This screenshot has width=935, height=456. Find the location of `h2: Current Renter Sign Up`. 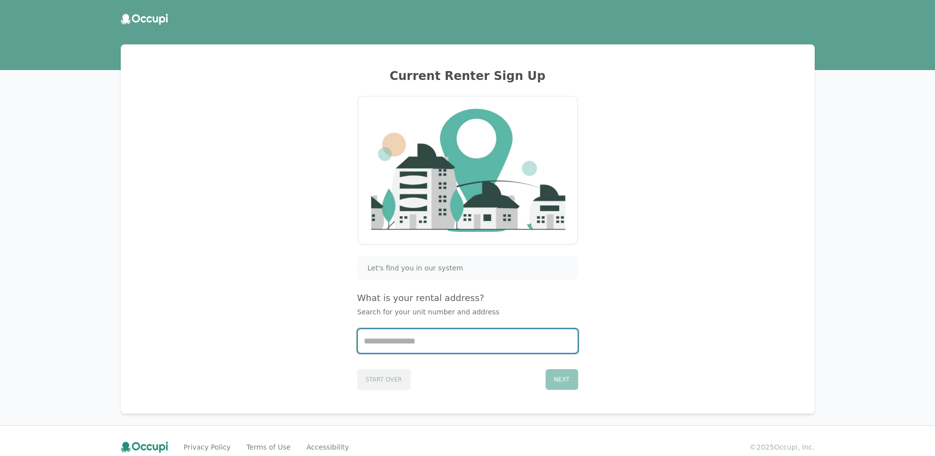

h2: Current Renter Sign Up is located at coordinates (468, 76).